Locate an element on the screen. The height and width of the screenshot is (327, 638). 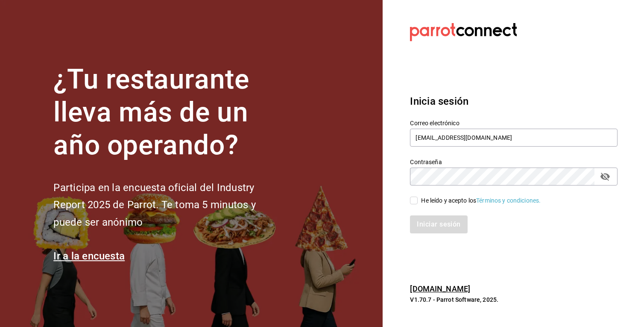
p: V1.70.7 - Parrot Software, 2025. is located at coordinates (514, 300).